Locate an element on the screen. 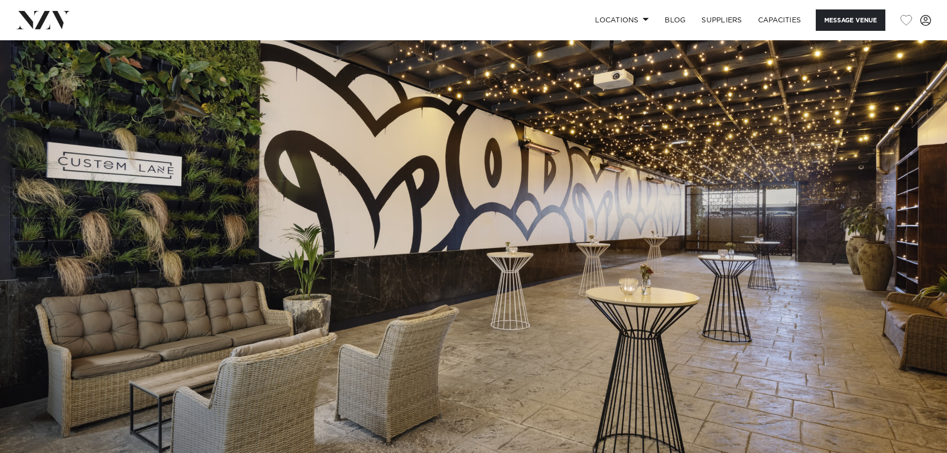  a: Locations is located at coordinates (622, 20).